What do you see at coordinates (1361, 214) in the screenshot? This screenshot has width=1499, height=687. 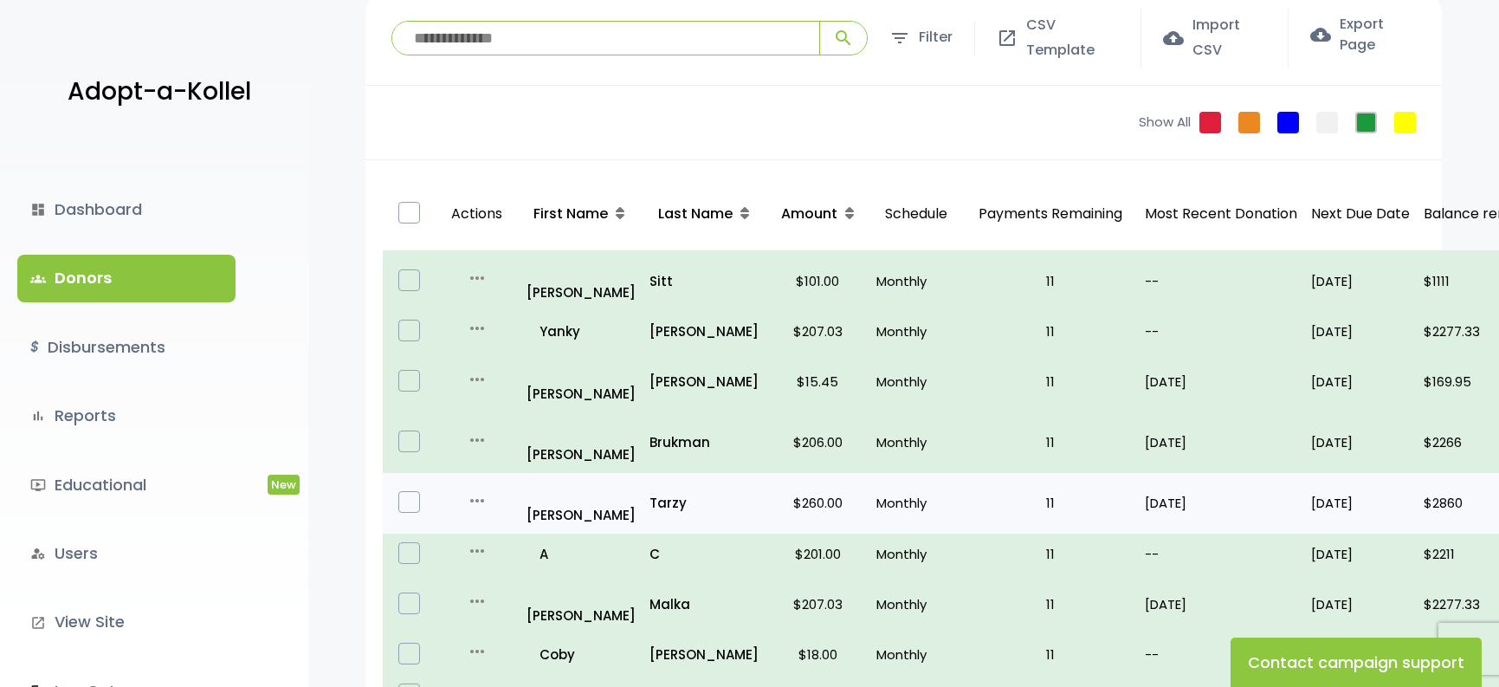 I see `p: Next Due Date` at bounding box center [1361, 214].